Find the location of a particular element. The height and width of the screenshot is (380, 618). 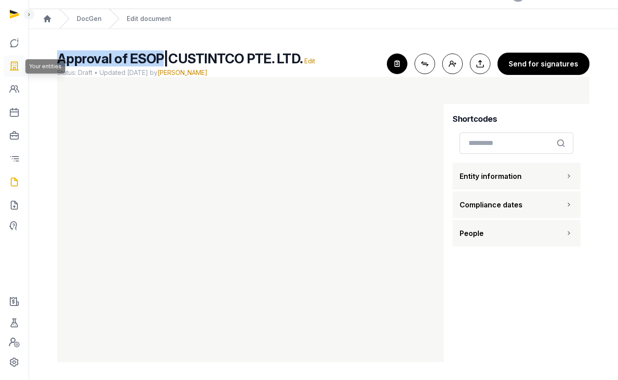

button: Send for signatures is located at coordinates (544, 64).